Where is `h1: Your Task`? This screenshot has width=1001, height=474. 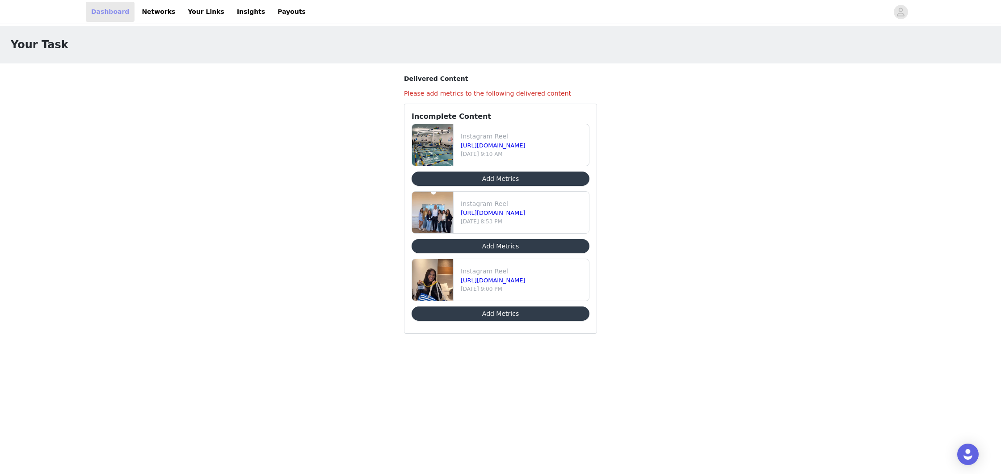
h1: Your Task is located at coordinates (39, 45).